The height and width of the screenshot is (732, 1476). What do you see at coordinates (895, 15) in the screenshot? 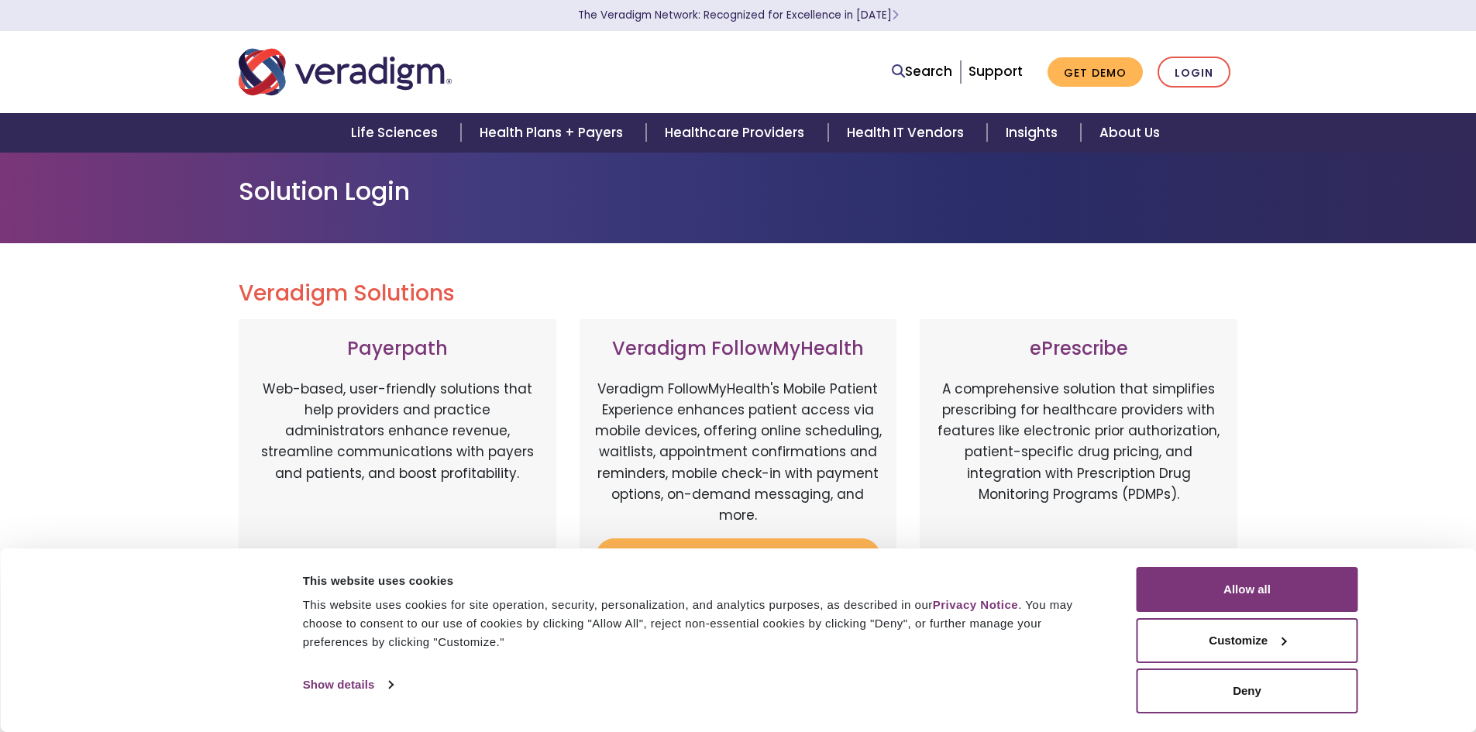
I see `span: Learn More` at bounding box center [895, 15].